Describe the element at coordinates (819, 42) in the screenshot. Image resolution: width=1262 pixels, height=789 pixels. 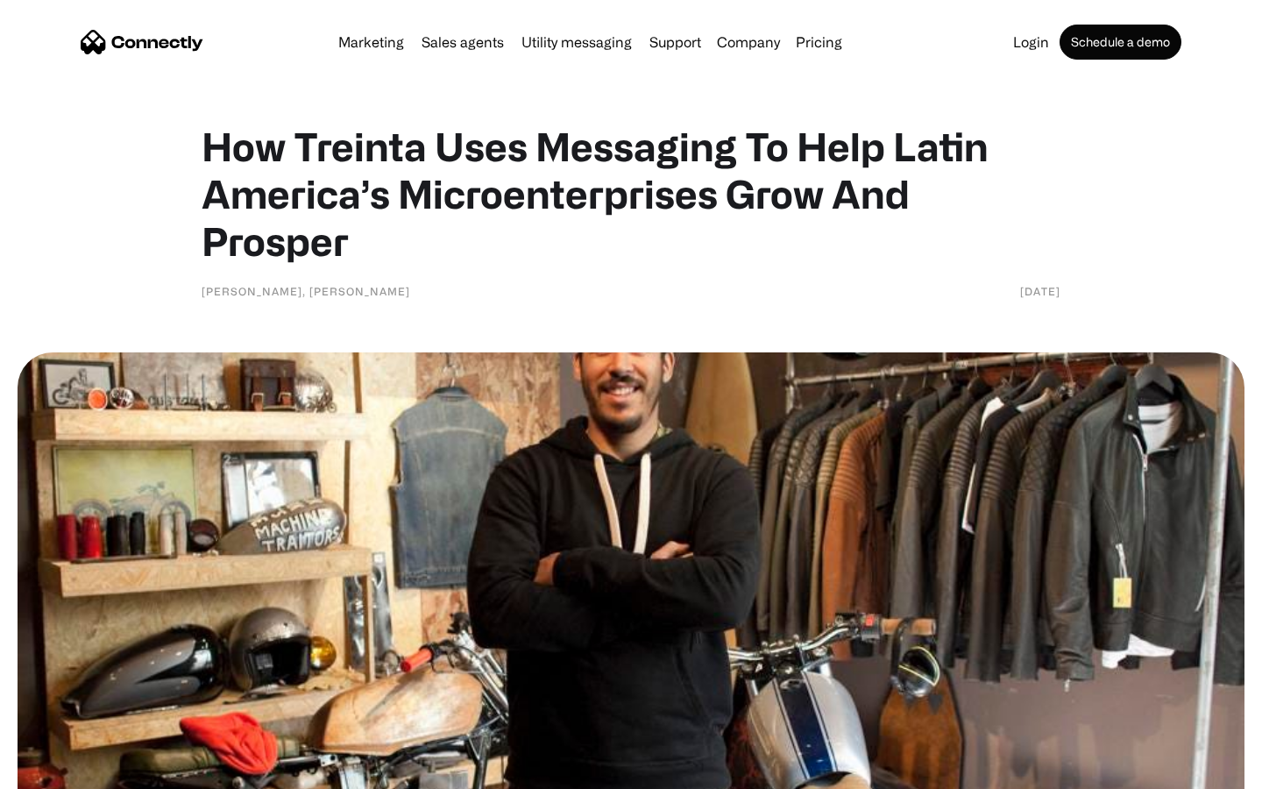
I see `a: Pricing` at that location.